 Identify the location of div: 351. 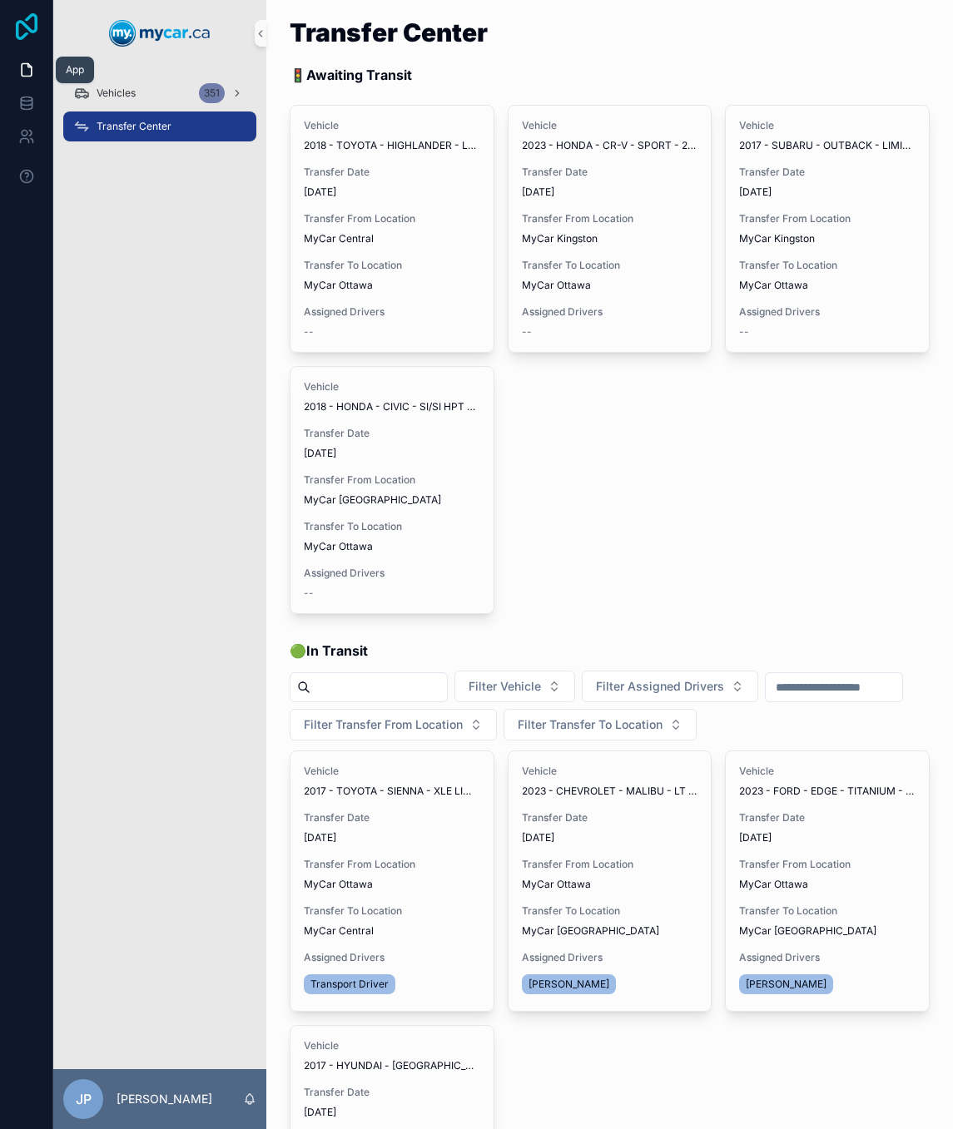
(211, 93).